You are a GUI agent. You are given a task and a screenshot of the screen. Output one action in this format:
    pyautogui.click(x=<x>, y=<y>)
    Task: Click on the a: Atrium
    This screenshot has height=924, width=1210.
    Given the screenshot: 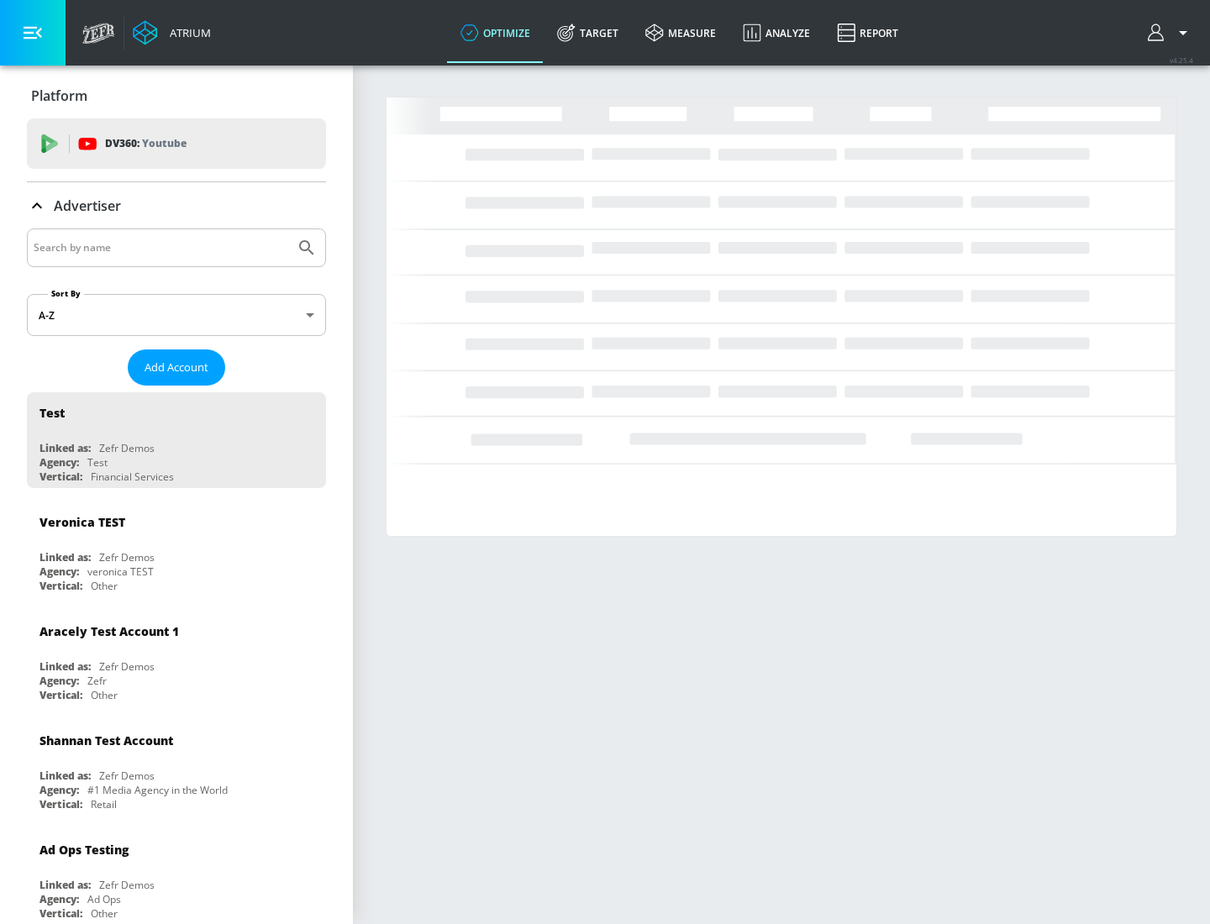 What is the action you would take?
    pyautogui.click(x=171, y=33)
    